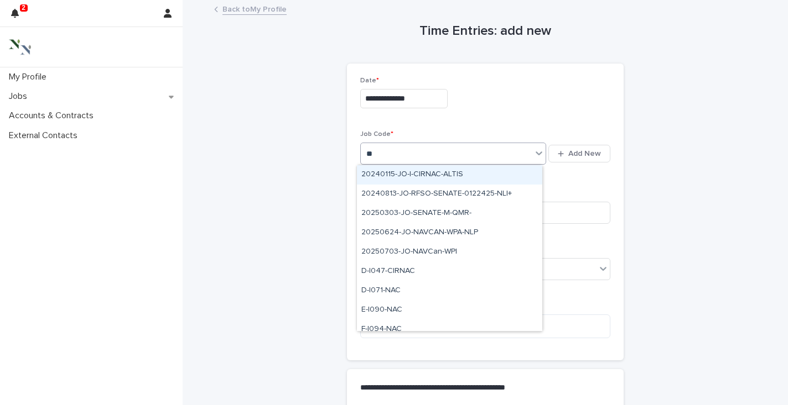  I want to click on div: E-I090-NAC, so click(449, 310).